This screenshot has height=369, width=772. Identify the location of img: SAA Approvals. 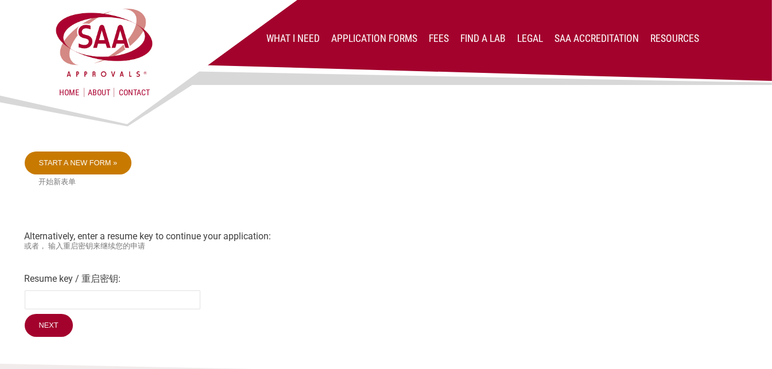
(104, 42).